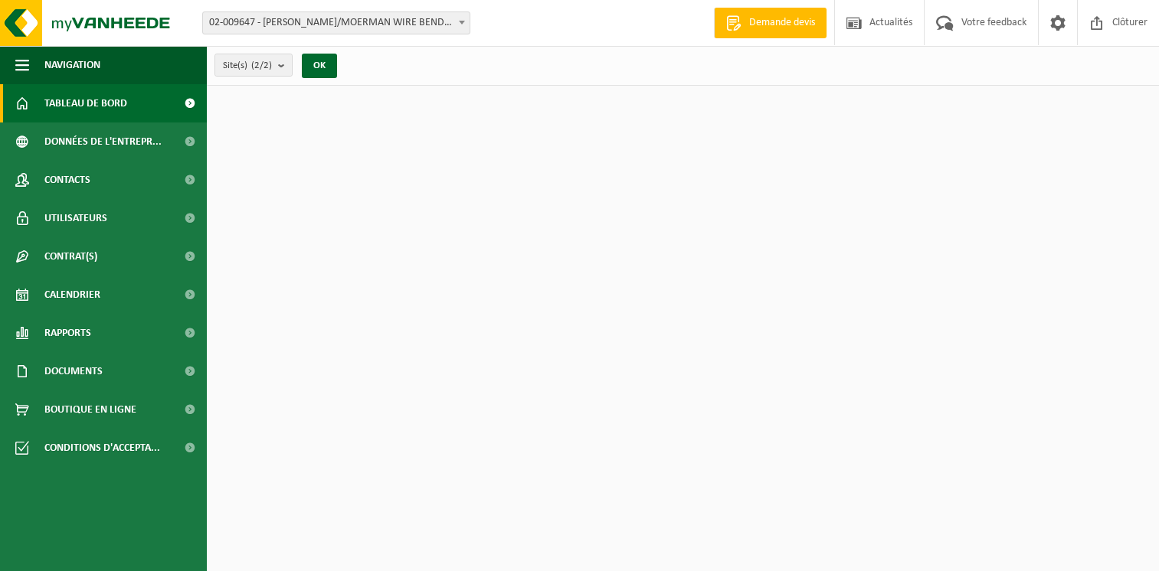 The image size is (1159, 571). I want to click on span: Utilisateurs, so click(76, 218).